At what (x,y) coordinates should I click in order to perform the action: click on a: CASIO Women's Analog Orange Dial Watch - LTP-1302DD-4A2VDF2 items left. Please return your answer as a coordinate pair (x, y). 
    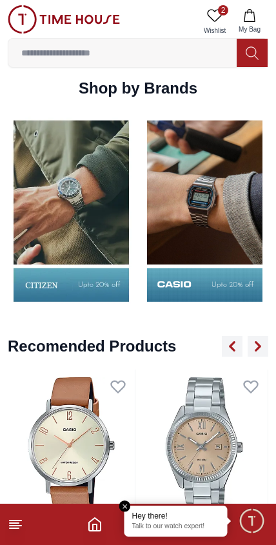
    Looking at the image, I should click on (204, 449).